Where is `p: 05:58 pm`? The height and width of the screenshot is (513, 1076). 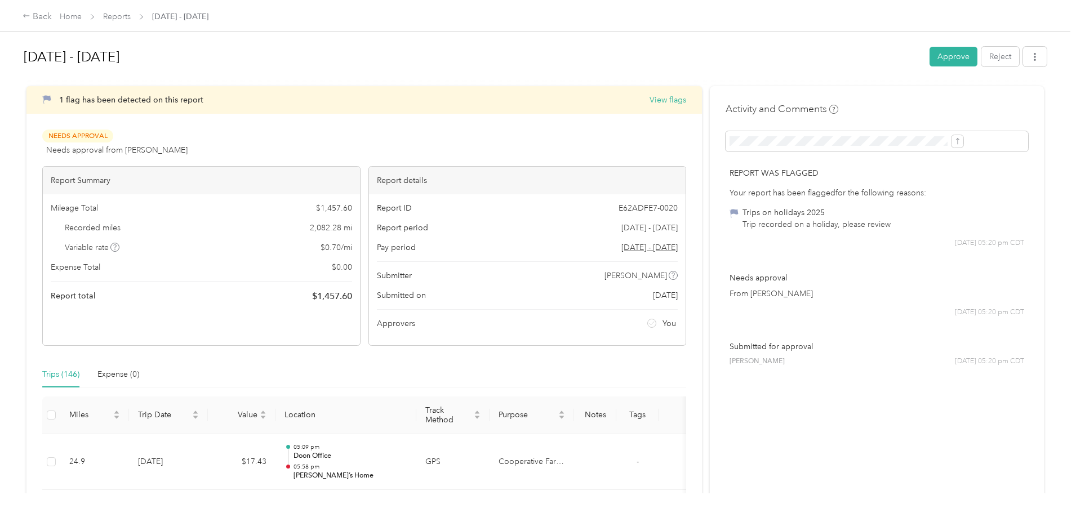
p: 05:58 pm is located at coordinates (350, 467).